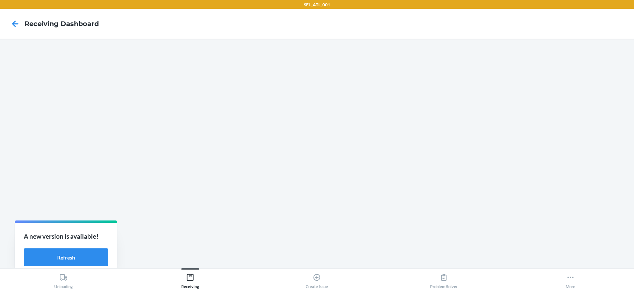  I want to click on div: Create Issue, so click(317, 279).